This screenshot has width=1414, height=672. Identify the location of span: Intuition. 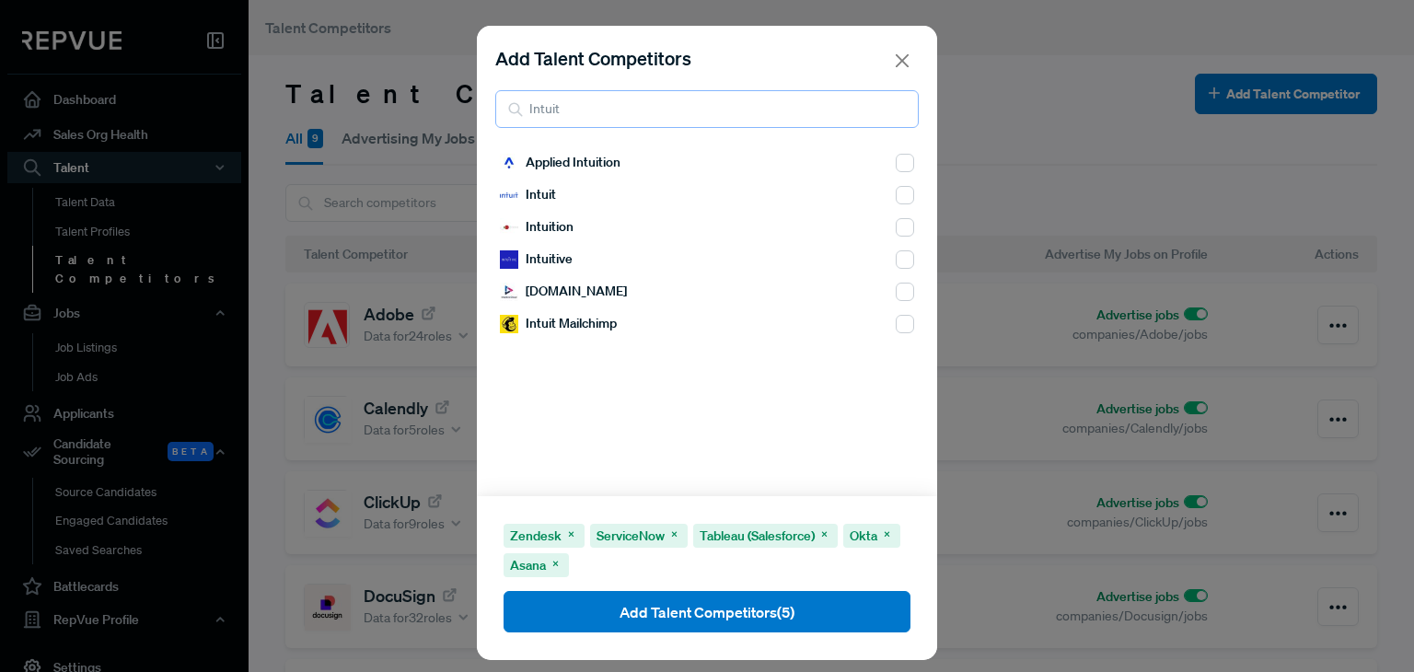
(550, 227).